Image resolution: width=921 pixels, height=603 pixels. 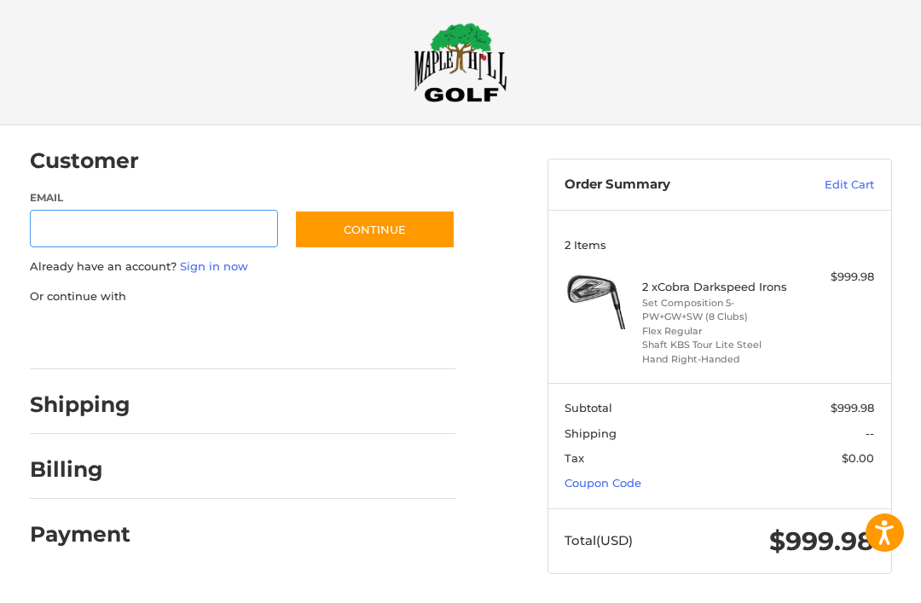 I want to click on h2: Customer, so click(x=84, y=160).